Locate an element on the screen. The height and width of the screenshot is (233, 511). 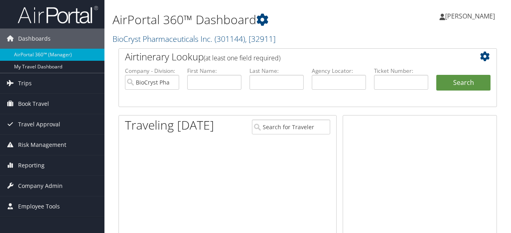
span: Risk Management is located at coordinates (42, 145).